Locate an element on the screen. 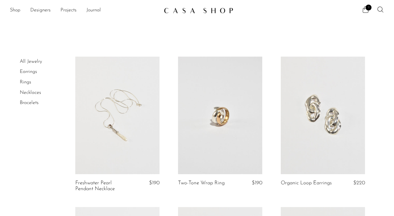  a: All Jewelry is located at coordinates (31, 62).